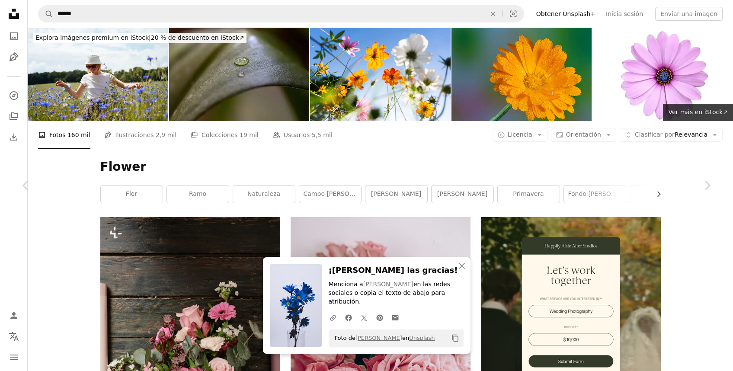  What do you see at coordinates (14, 57) in the screenshot?
I see `a: Ilustraciones` at bounding box center [14, 57].